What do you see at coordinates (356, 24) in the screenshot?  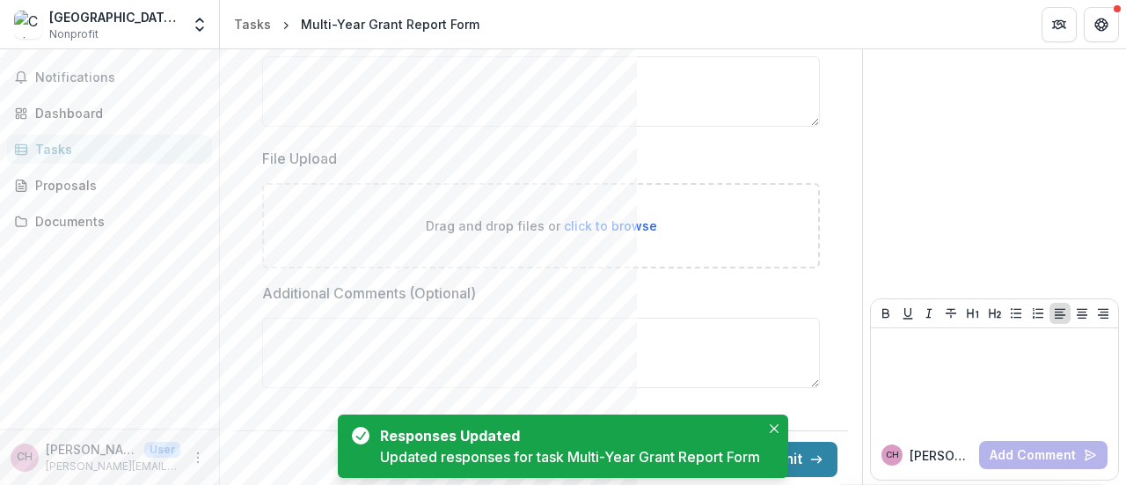 I see `nav: breadcrumb` at bounding box center [356, 24].